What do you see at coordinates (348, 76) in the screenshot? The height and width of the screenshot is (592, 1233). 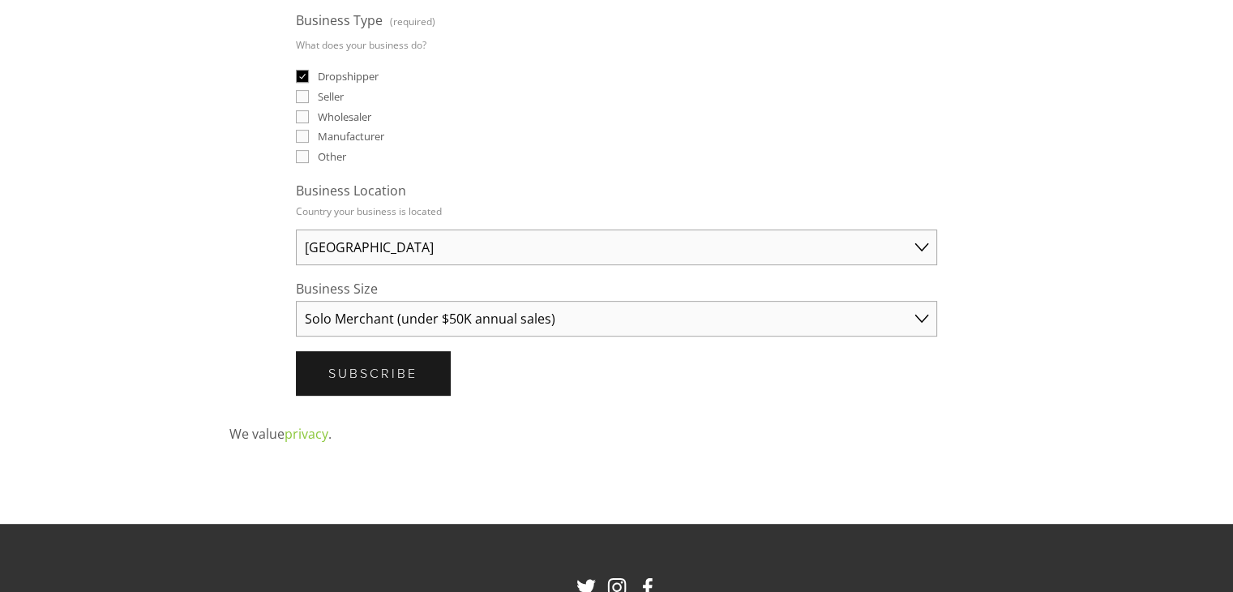 I see `span: Dropshipper` at bounding box center [348, 76].